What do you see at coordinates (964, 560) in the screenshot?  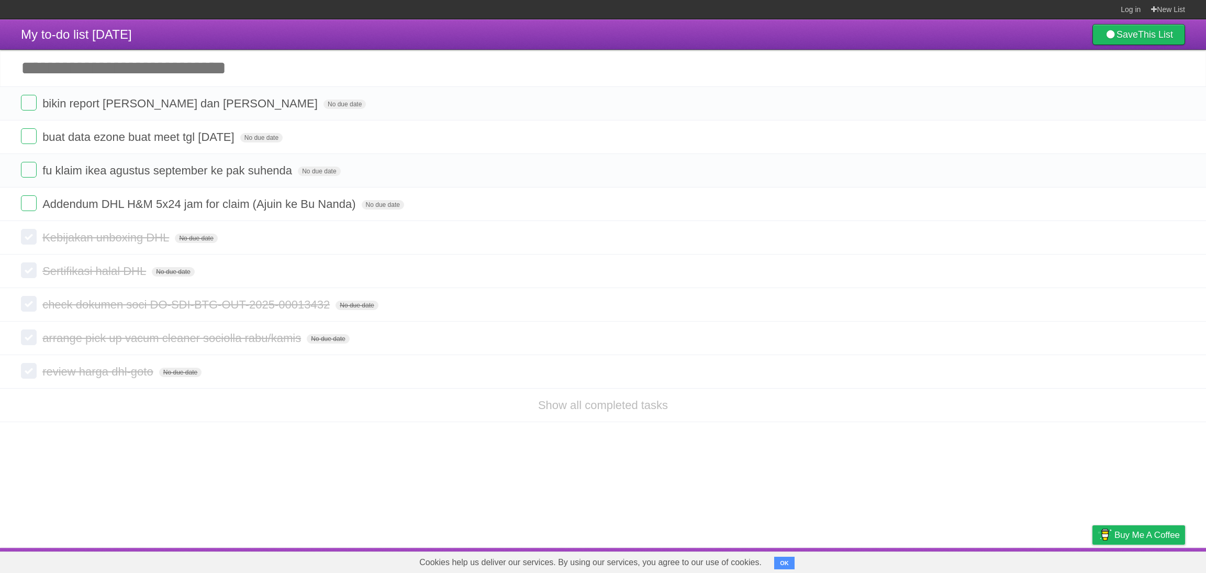 I see `a: About` at bounding box center [964, 560].